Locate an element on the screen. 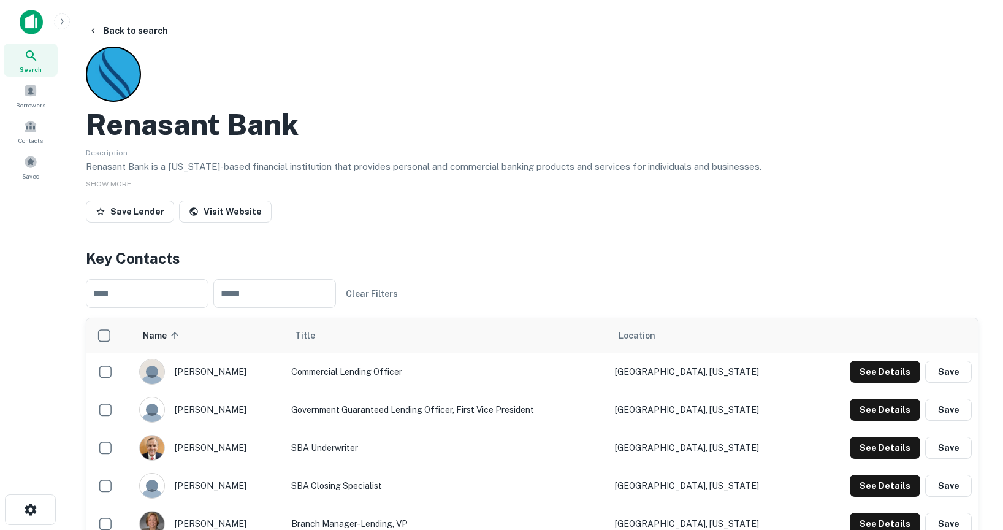  a: Search is located at coordinates (31, 60).